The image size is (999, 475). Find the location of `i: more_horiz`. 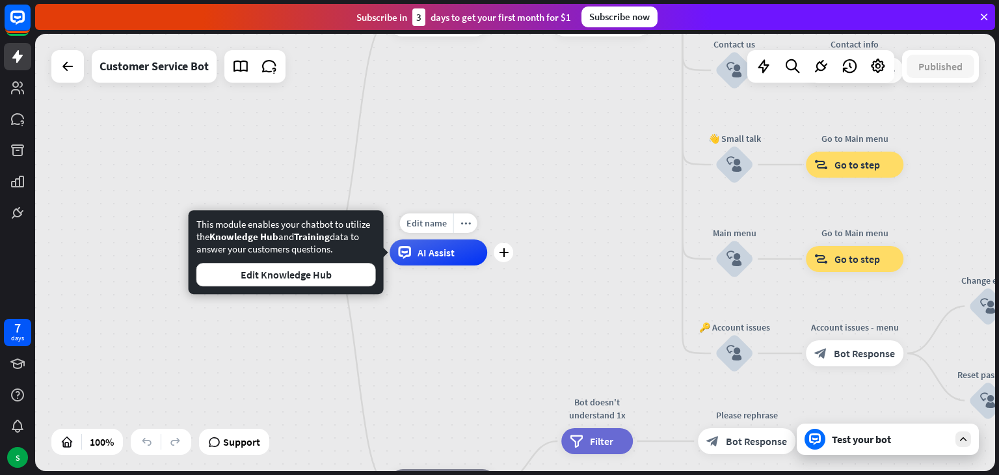

i: more_horiz is located at coordinates (466, 223).